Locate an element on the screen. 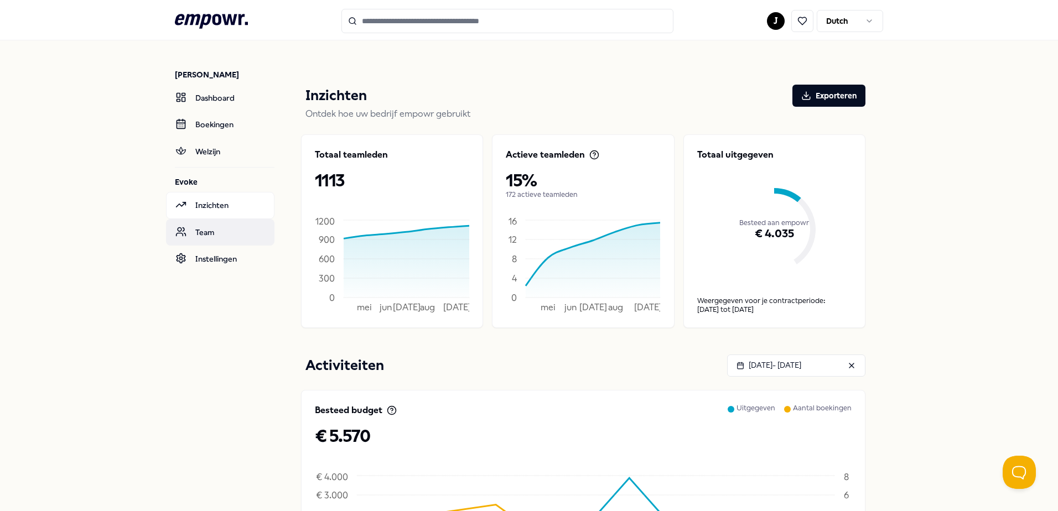 The height and width of the screenshot is (511, 1058). p: Besteed budget is located at coordinates (348, 410).